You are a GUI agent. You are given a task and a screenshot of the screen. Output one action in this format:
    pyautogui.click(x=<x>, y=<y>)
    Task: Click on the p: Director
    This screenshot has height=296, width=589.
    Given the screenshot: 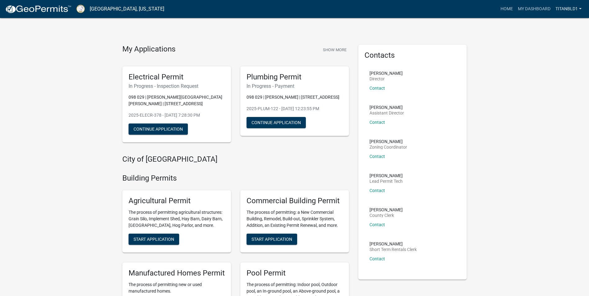 What is the action you would take?
    pyautogui.click(x=386, y=79)
    